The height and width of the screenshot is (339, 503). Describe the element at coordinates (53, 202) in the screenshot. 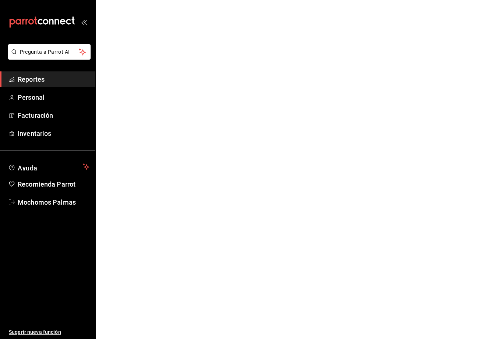

I see `span: Mochomos Palmas` at that location.